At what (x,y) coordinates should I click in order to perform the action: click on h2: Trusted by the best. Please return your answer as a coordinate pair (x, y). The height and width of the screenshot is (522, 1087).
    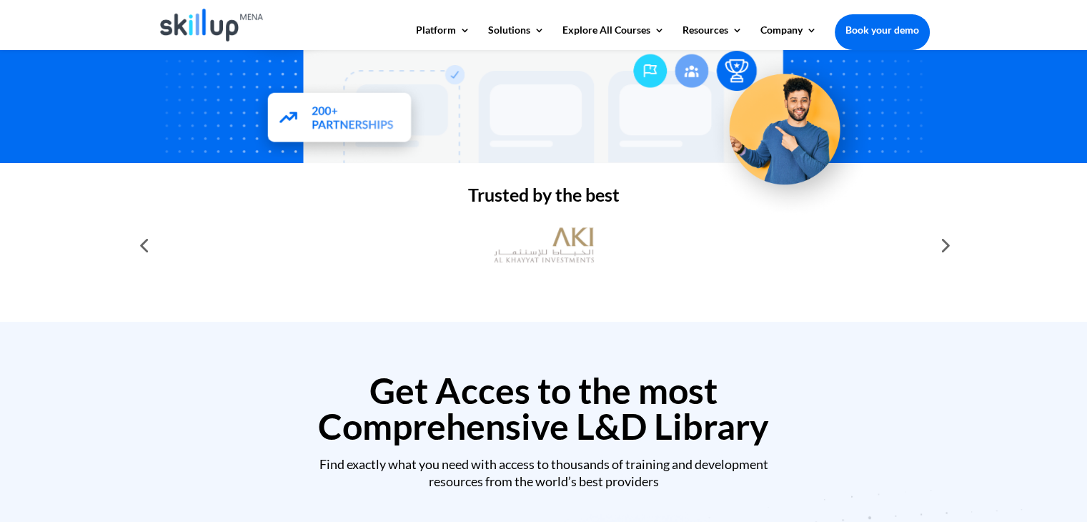
    Looking at the image, I should click on (544, 198).